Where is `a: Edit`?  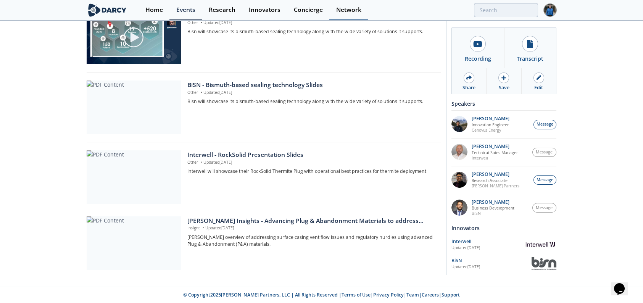
a: Edit is located at coordinates (538, 81).